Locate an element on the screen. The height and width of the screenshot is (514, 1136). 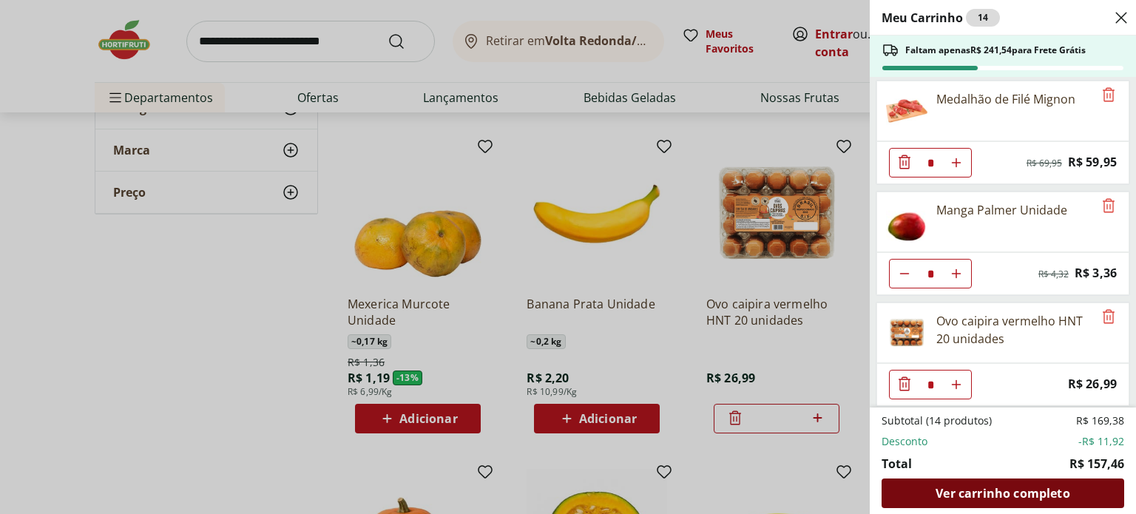
span: R$ 26,99 is located at coordinates (1092, 384).